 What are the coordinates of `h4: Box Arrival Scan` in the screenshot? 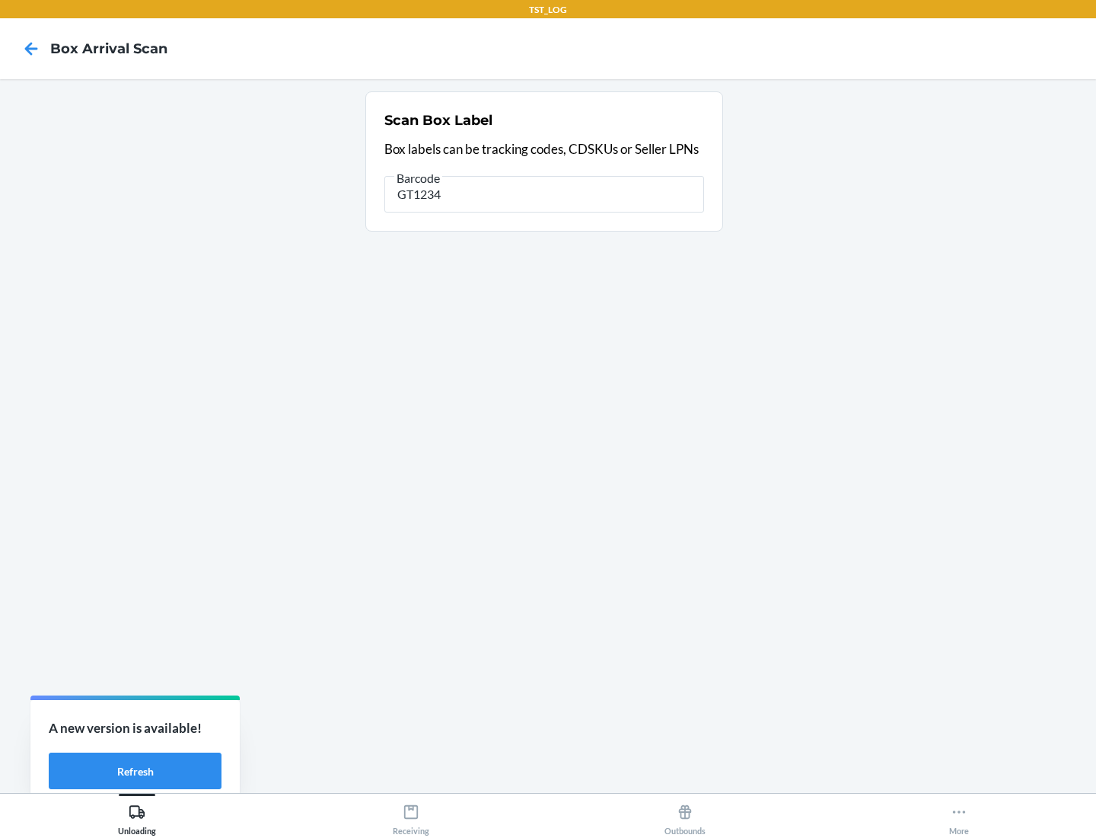 It's located at (109, 49).